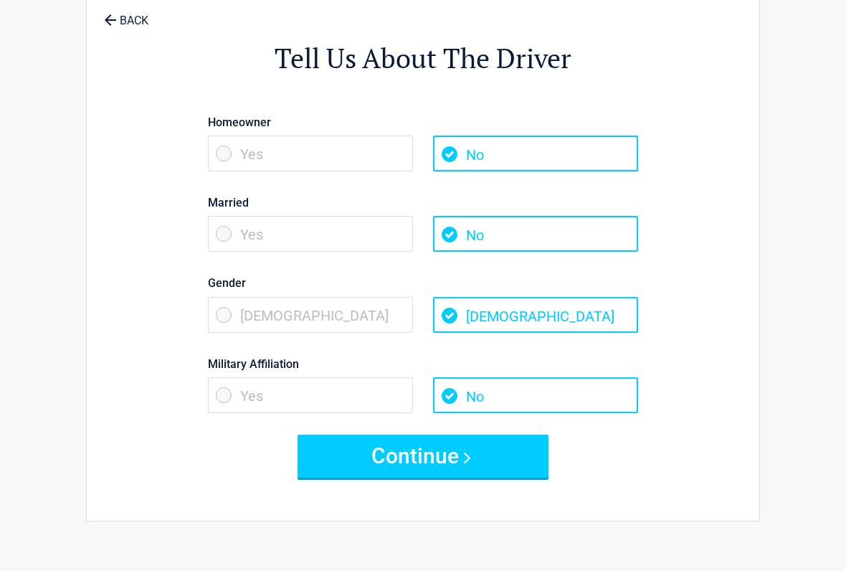 This screenshot has height=571, width=846. Describe the element at coordinates (423, 364) in the screenshot. I see `label: Military Affiliation` at that location.